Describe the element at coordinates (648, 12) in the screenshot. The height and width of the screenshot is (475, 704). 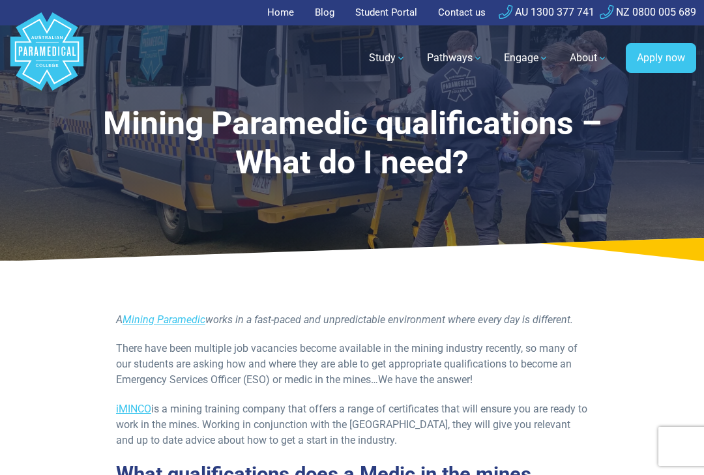
I see `a: NZ 0800 005 689` at that location.